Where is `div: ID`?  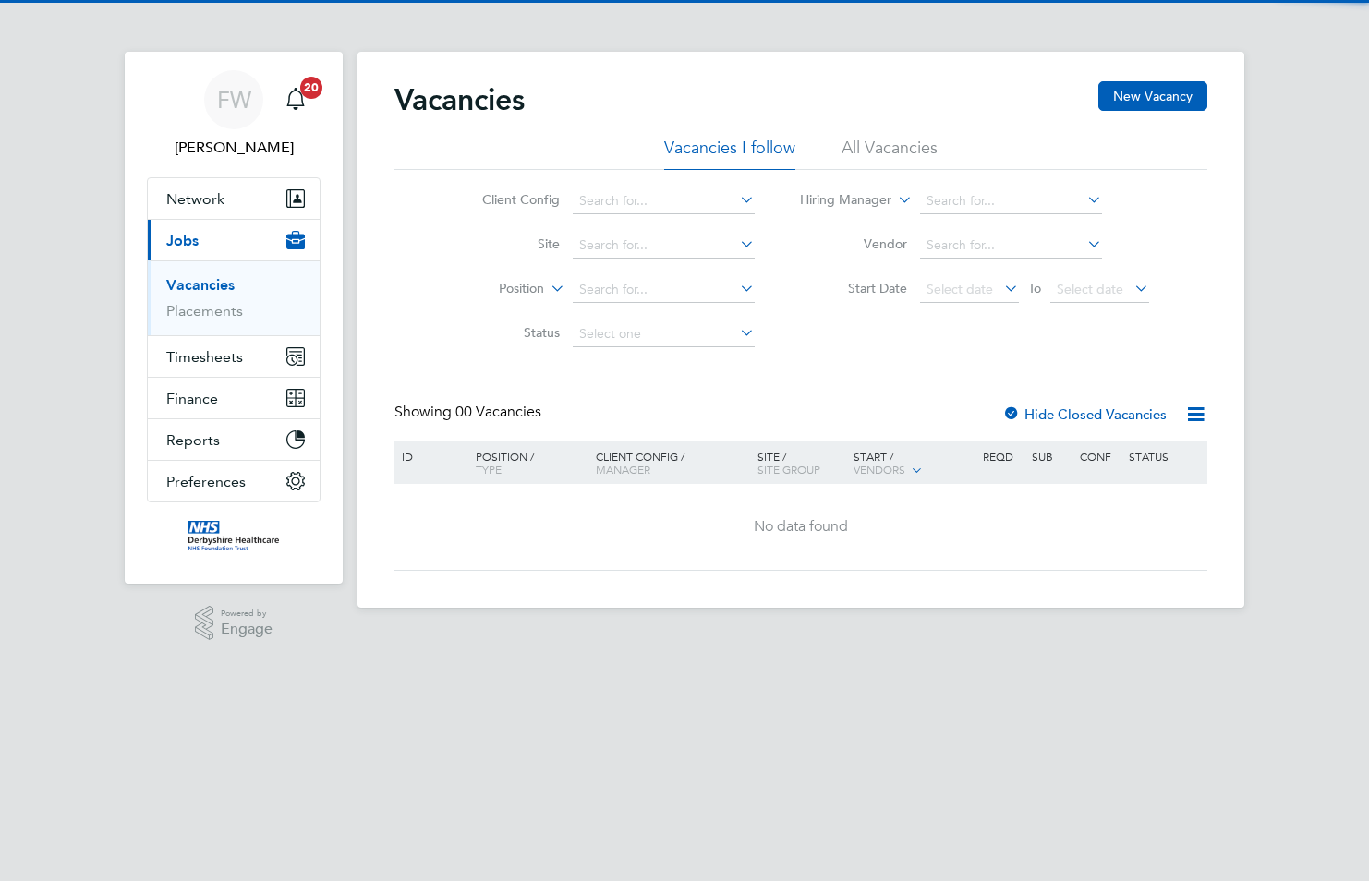
div: ID is located at coordinates (429, 456).